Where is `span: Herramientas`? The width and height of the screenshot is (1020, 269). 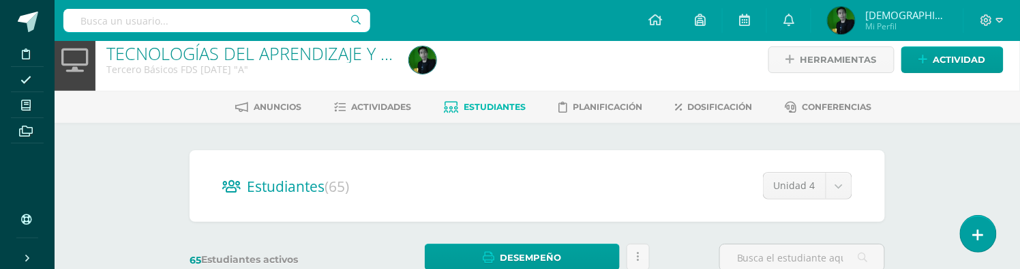
span: Herramientas is located at coordinates (838, 59).